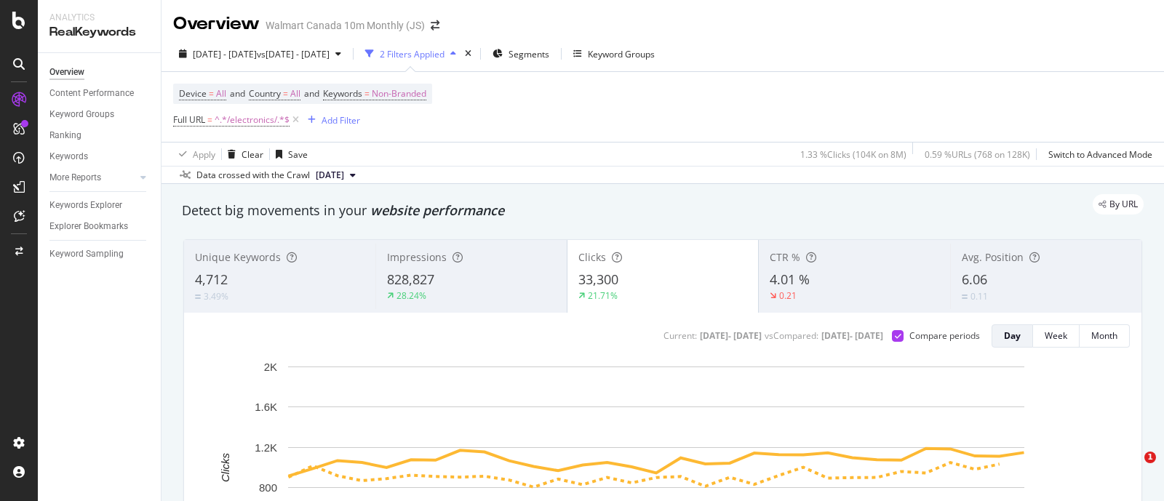 The width and height of the screenshot is (1164, 501). What do you see at coordinates (86, 205) in the screenshot?
I see `div: Keywords Explorer` at bounding box center [86, 205].